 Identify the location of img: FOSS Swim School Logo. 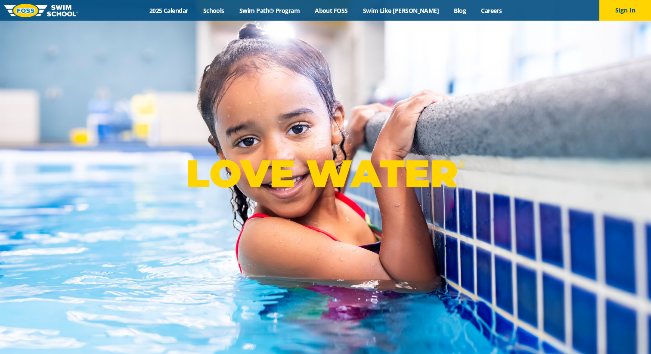
(41, 10).